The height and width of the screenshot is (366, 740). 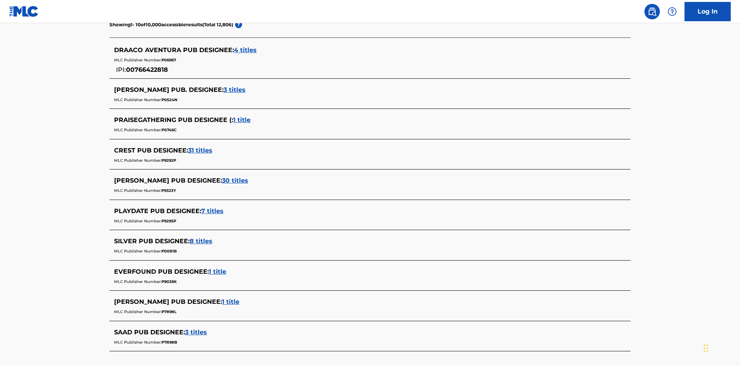 I want to click on span: CREST PUB DESIGNEE :, so click(x=151, y=150).